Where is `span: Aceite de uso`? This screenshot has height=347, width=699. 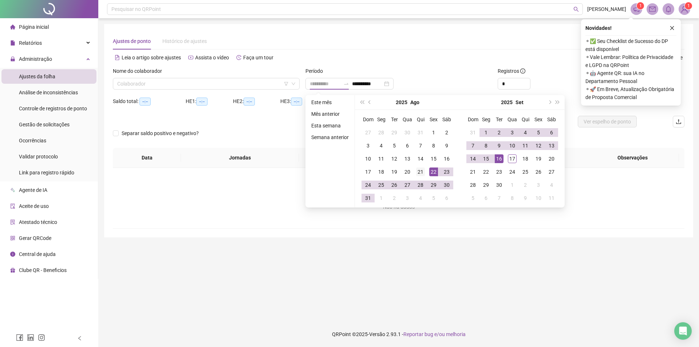
span: Aceite de uso is located at coordinates (34, 206).